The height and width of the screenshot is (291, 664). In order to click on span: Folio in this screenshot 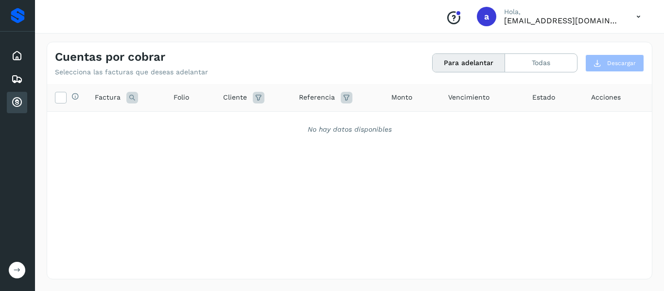, I will do `click(181, 97)`.